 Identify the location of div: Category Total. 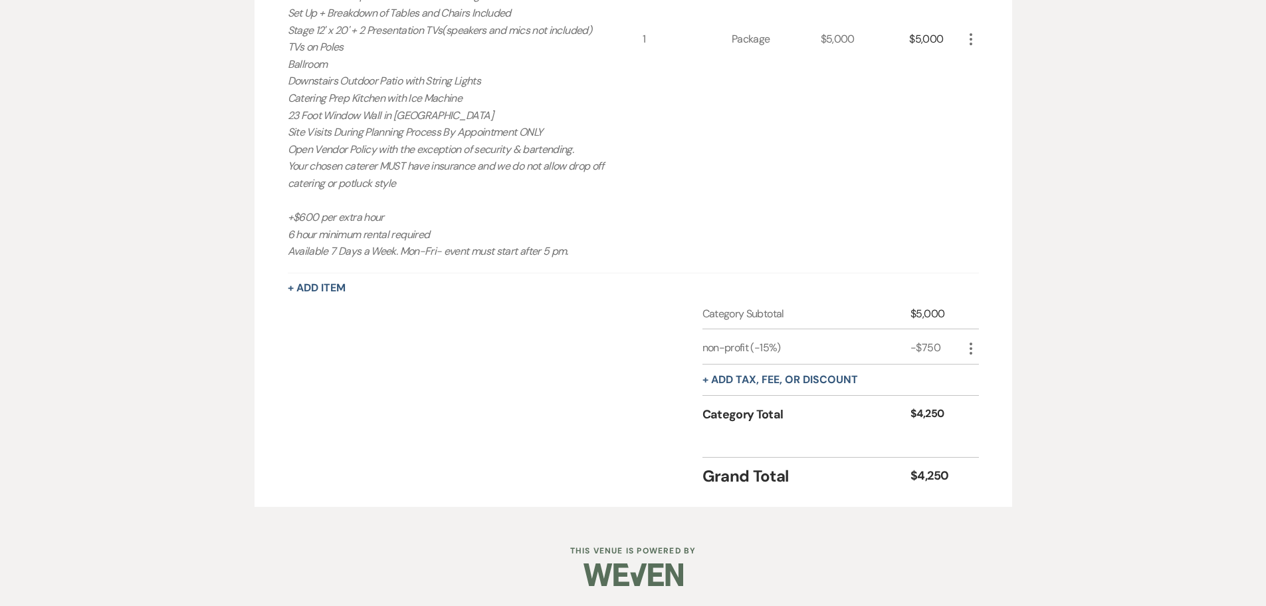
(807, 414).